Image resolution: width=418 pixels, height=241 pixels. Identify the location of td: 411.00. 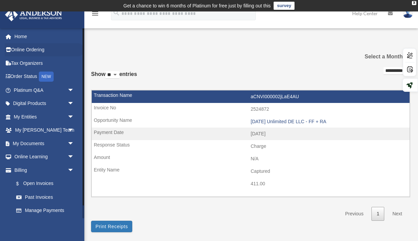
(251, 184).